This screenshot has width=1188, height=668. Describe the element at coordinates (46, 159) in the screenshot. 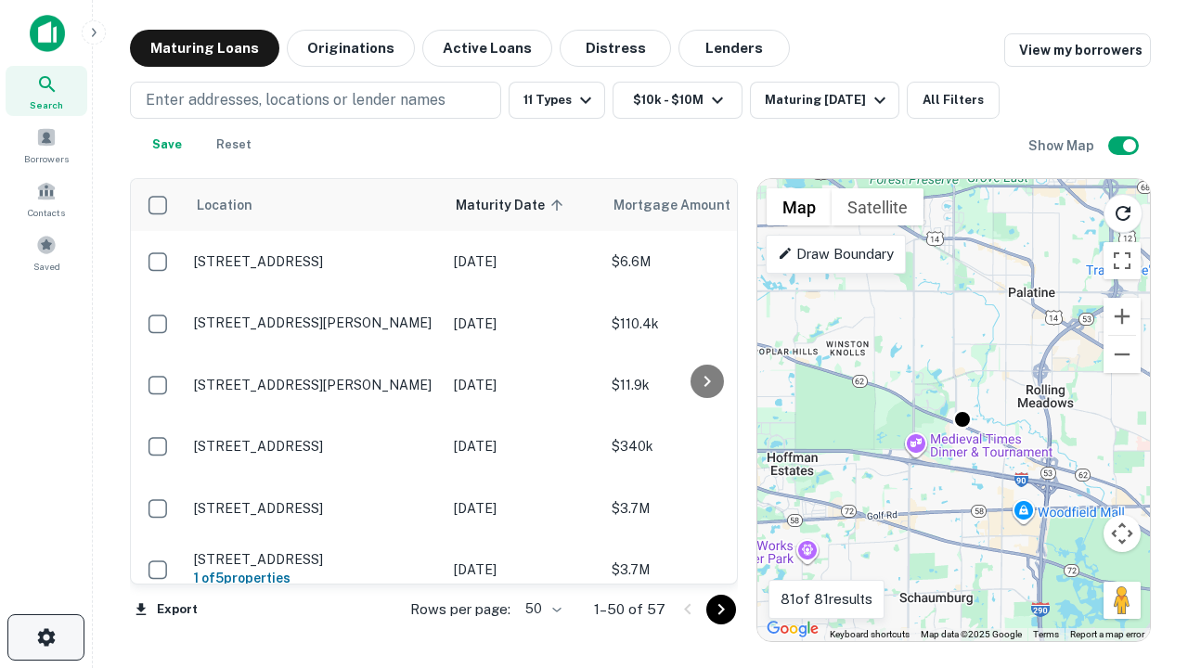

I see `span: Borrowers` at that location.